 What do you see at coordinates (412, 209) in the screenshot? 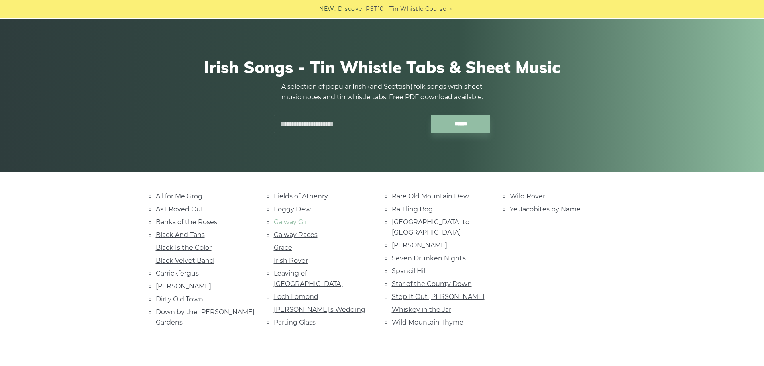
I see `a: Rattling Bog` at bounding box center [412, 209].